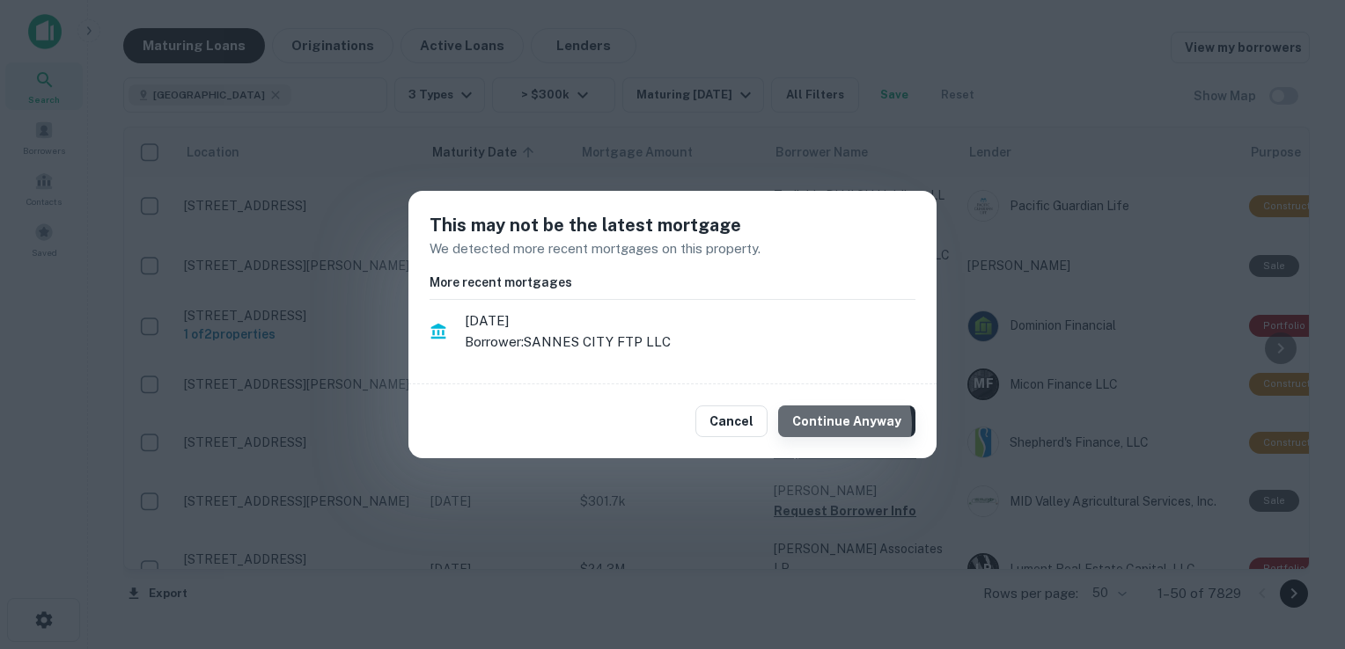  What do you see at coordinates (672, 249) in the screenshot?
I see `p: We detected more recent mortgages on this property.` at bounding box center [672, 249].